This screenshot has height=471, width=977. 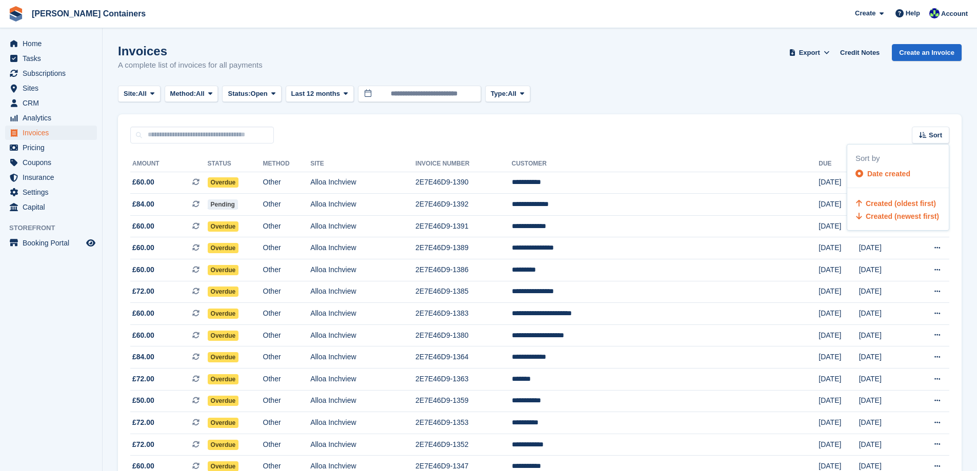 I want to click on td: 2E7E46D9-1390, so click(x=463, y=183).